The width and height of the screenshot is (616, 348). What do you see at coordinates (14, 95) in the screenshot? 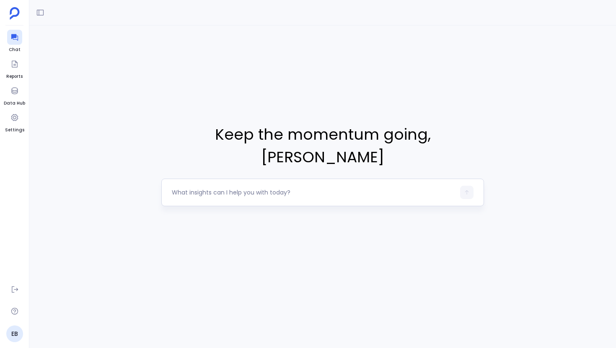
I see `a: Data Hub` at bounding box center [14, 95].